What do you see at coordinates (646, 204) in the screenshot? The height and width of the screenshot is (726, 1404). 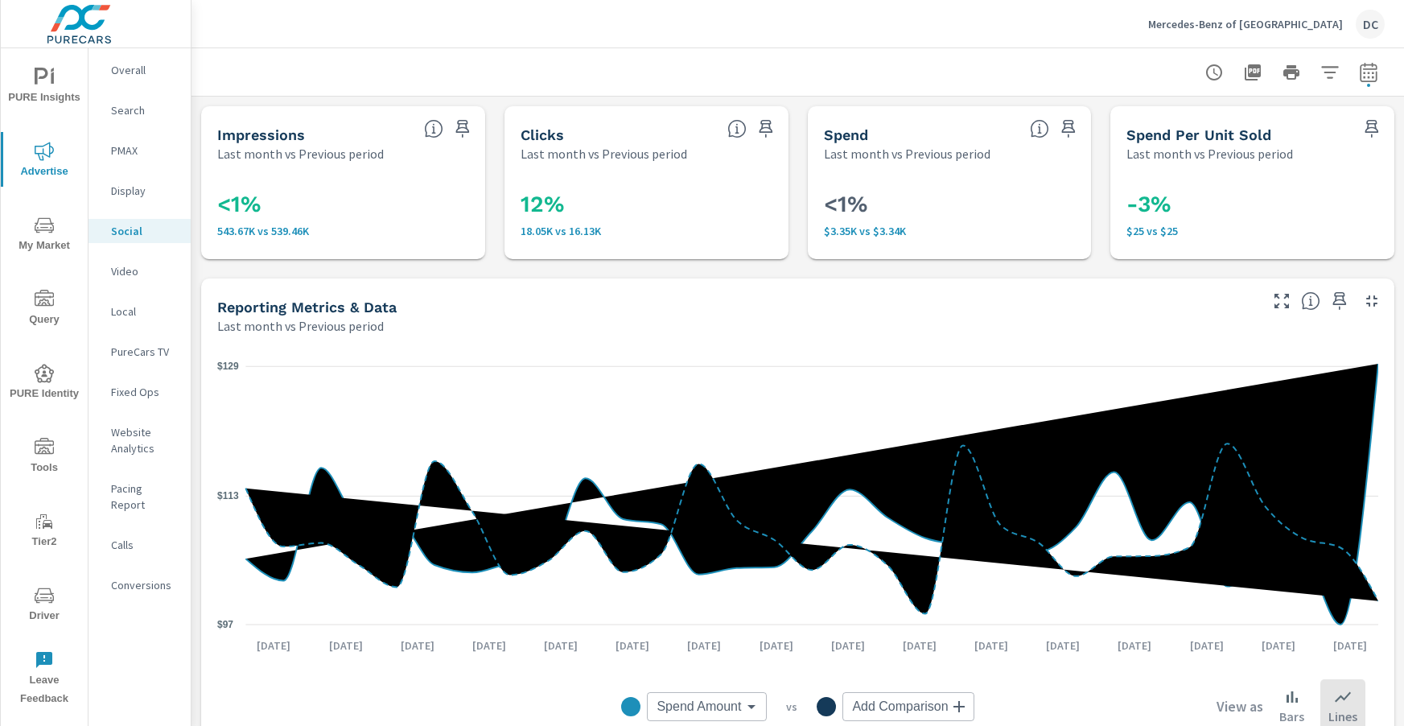 I see `h3: 12%` at bounding box center [646, 204].